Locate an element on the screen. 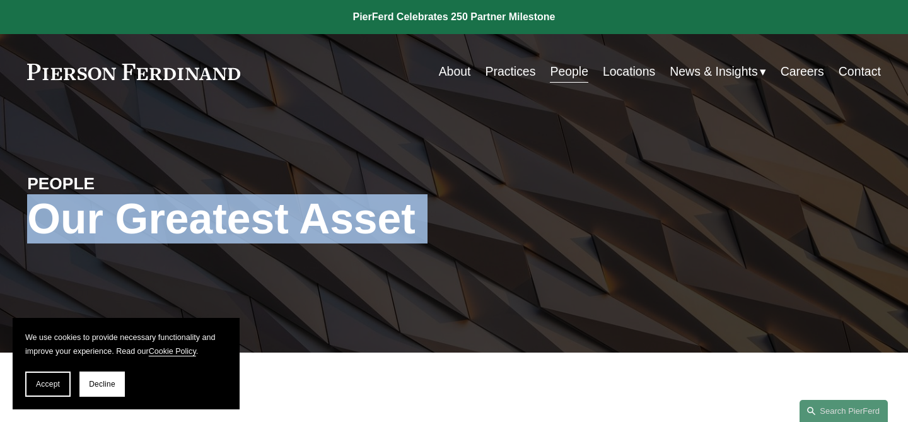  button: Decline is located at coordinates (102, 384).